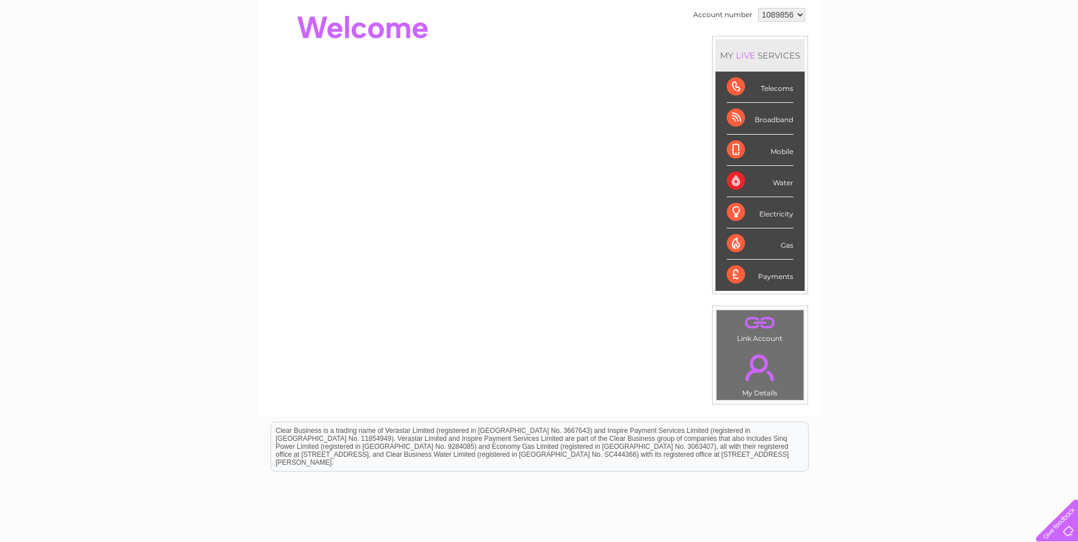 This screenshot has height=542, width=1078. What do you see at coordinates (760, 150) in the screenshot?
I see `div: Mobile` at bounding box center [760, 150].